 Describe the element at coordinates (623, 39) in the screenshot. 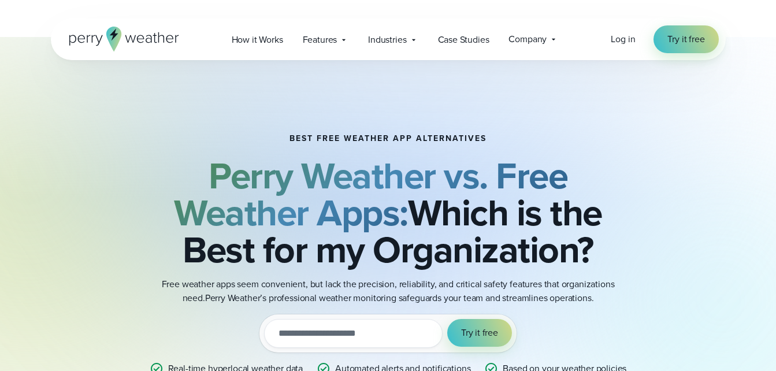

I see `a: Log in` at that location.